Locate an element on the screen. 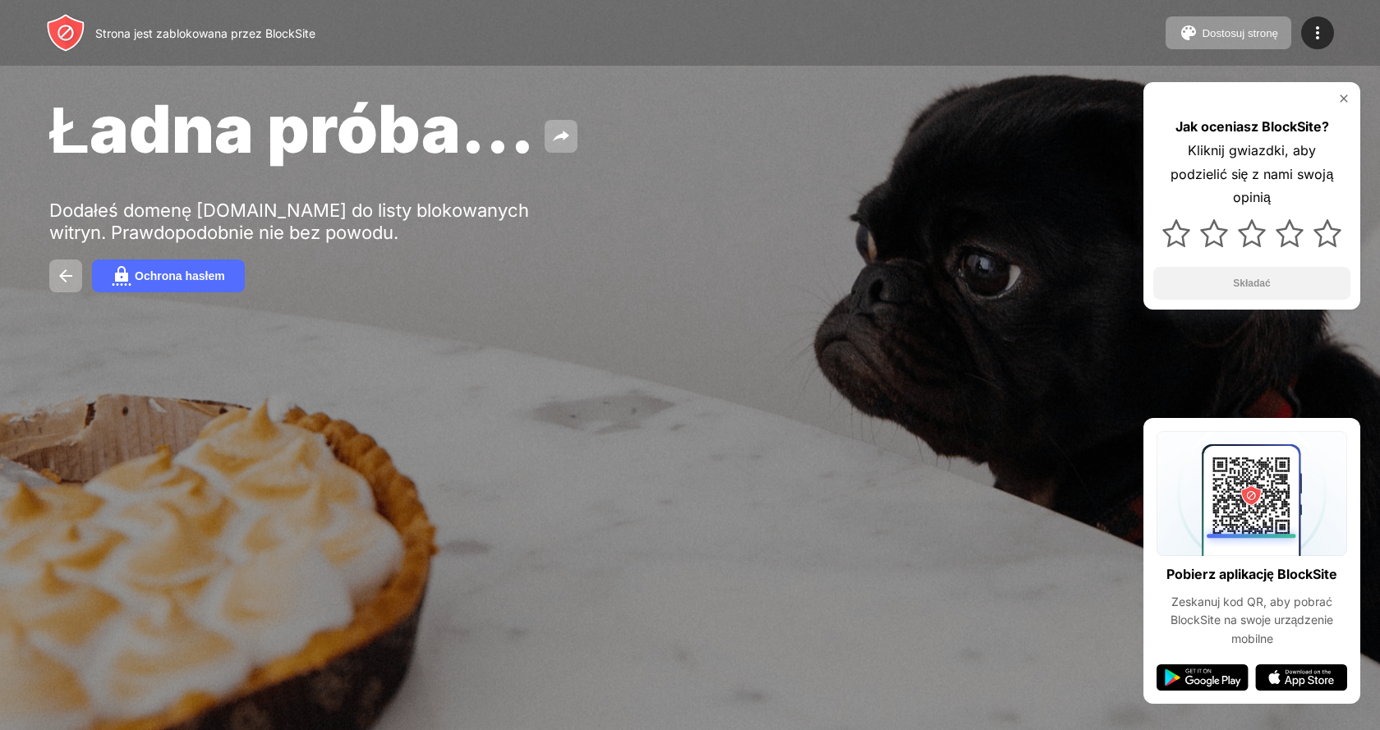  img: app-store.svg is located at coordinates (1301, 678).